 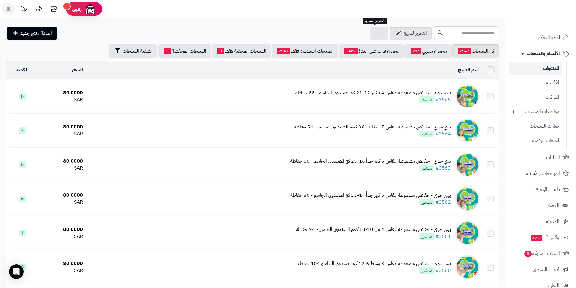 I want to click on a: مخزون قارب على النفاذ2467, so click(x=372, y=51).